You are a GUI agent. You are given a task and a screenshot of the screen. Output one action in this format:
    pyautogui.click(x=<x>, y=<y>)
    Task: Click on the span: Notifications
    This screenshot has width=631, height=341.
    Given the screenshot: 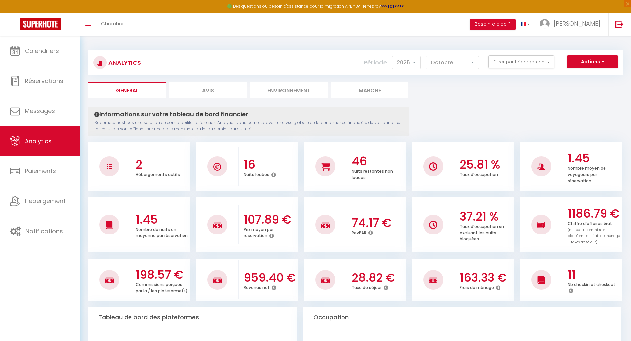 What is the action you would take?
    pyautogui.click(x=44, y=231)
    